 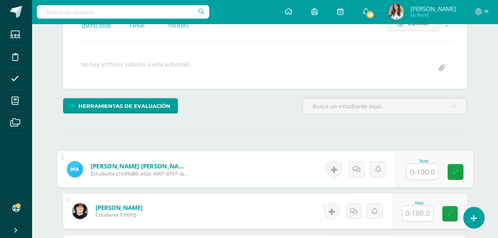 What do you see at coordinates (139, 174) in the screenshot?
I see `span: Estudiante c1b99d86-a92e-4907-8797-dc577a19d48e` at bounding box center [139, 174].